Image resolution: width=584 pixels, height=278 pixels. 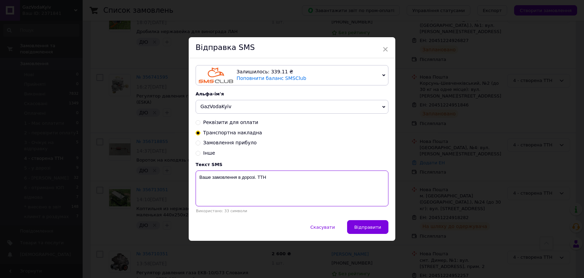 I want to click on button: Скасувати, so click(x=322, y=227).